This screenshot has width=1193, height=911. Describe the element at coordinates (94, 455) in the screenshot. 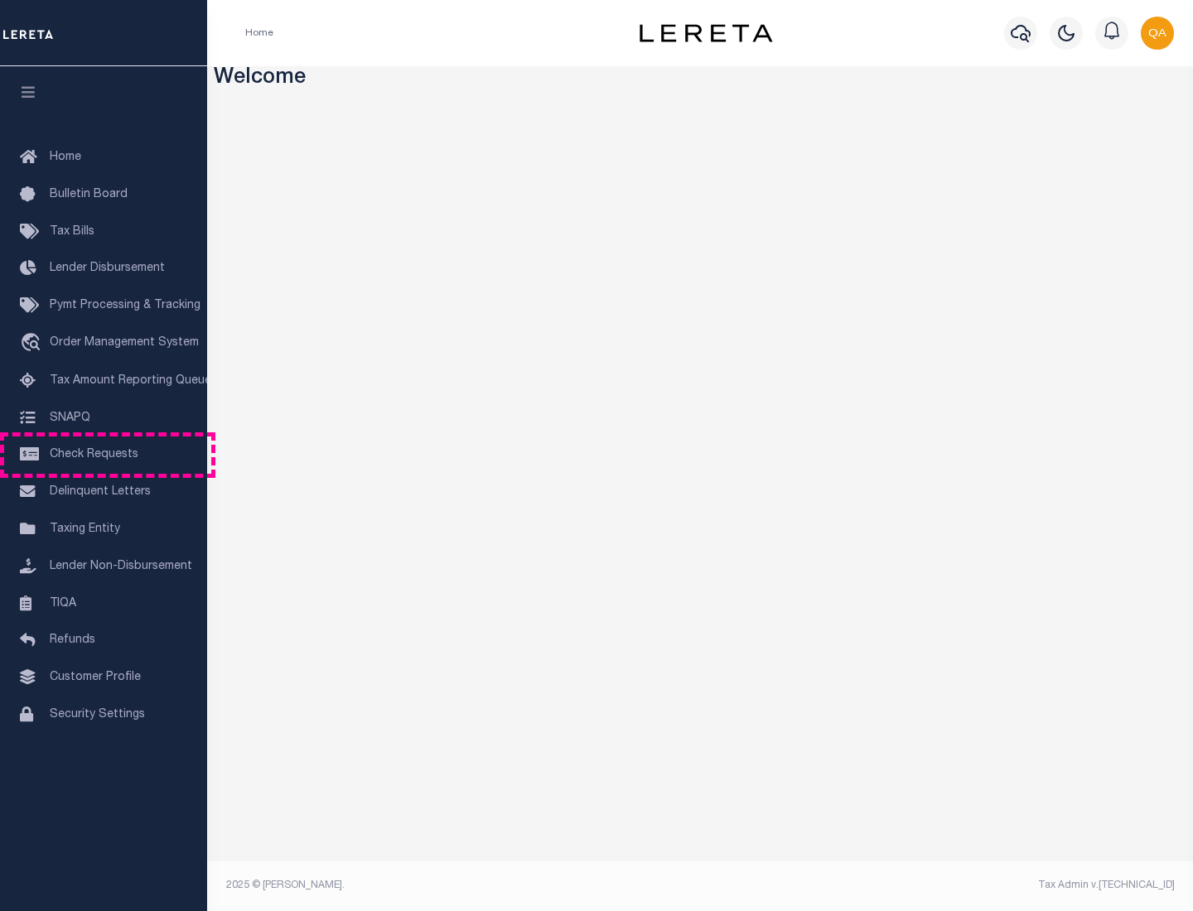

I see `span: Check Requests` at that location.